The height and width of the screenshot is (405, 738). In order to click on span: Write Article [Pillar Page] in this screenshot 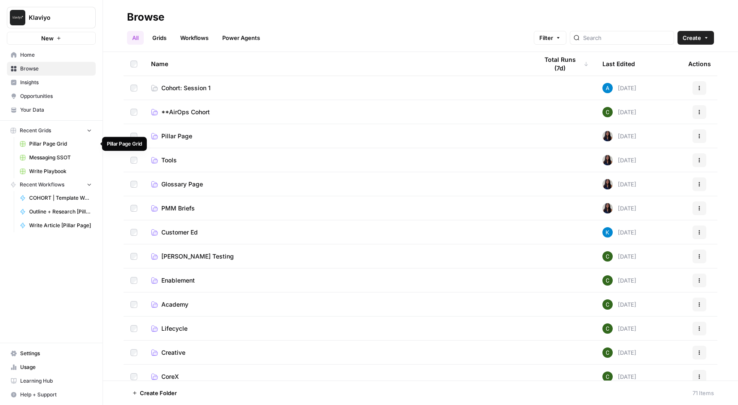, I will do `click(61, 225)`.